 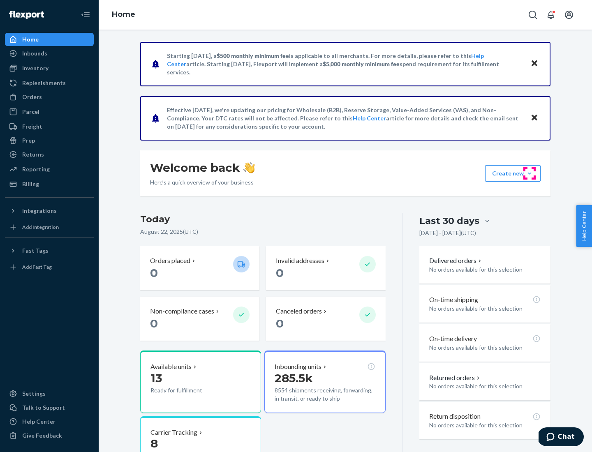 I want to click on div: Add Fast Tag, so click(x=37, y=267).